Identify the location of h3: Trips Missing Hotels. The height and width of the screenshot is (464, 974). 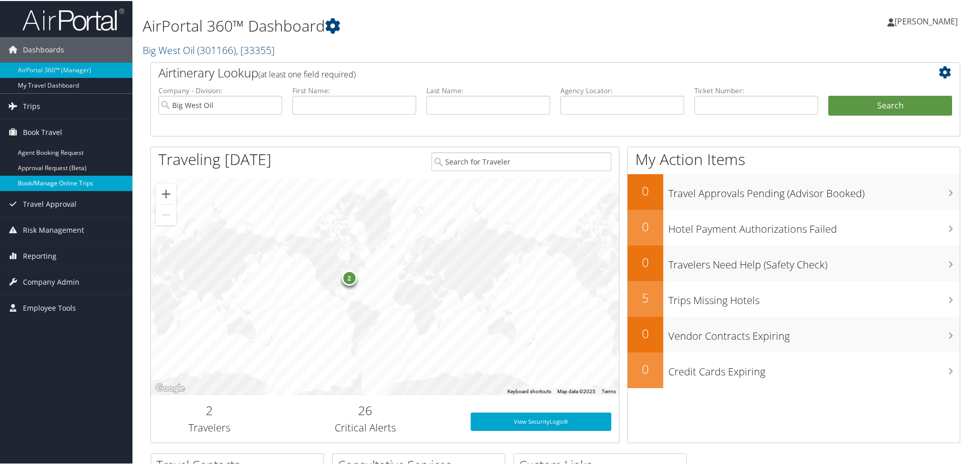
(814, 297).